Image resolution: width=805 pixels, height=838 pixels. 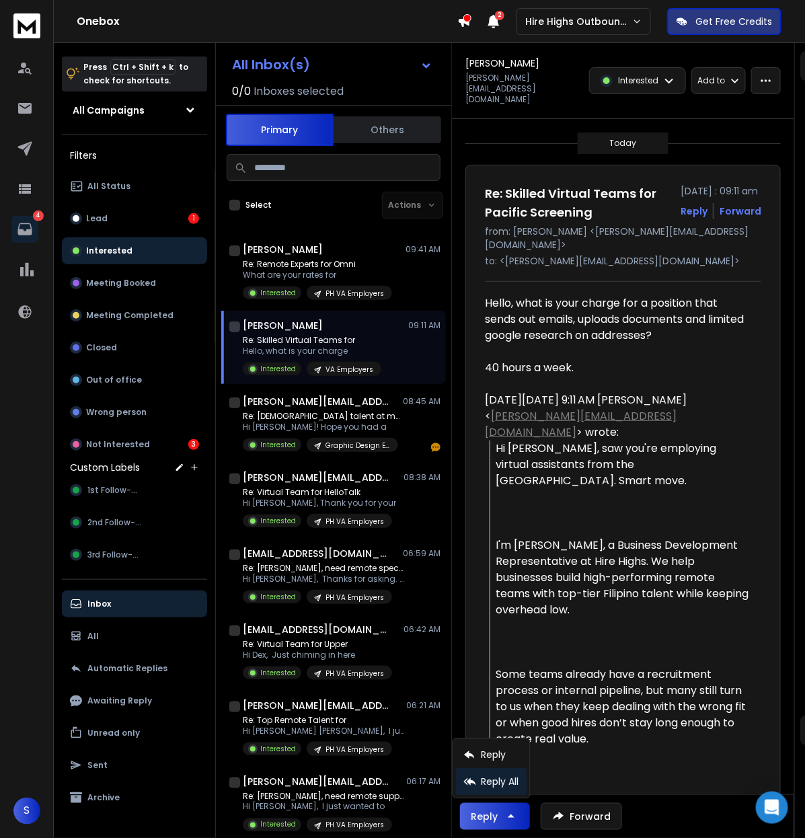 What do you see at coordinates (319, 492) in the screenshot?
I see `p: Re: Virtual Team for HelloTalk` at bounding box center [319, 492].